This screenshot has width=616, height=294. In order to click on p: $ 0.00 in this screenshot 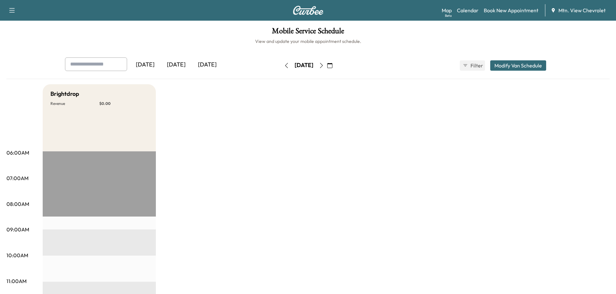, I will do `click(123, 104)`.